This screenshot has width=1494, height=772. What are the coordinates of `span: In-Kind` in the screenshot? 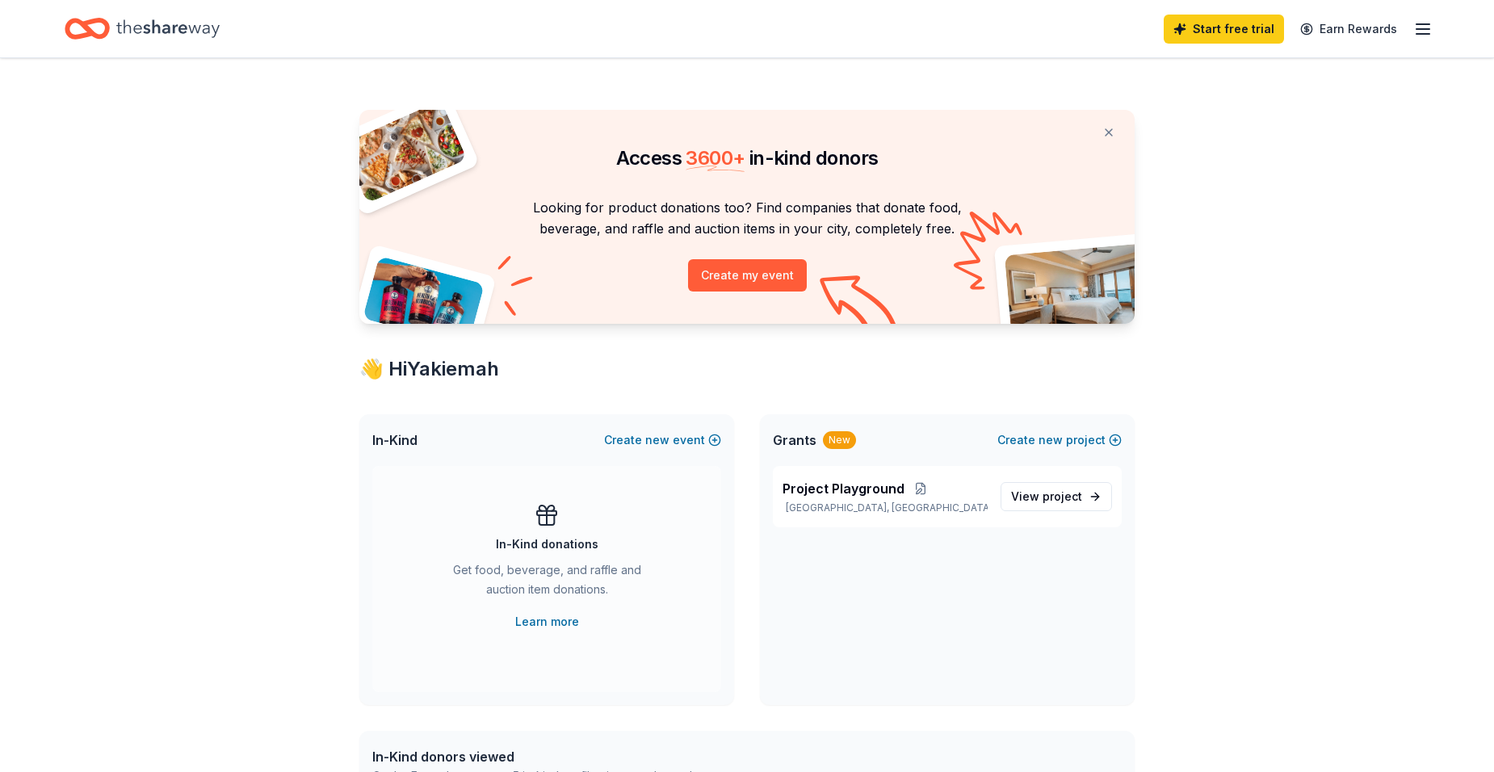 It's located at (395, 440).